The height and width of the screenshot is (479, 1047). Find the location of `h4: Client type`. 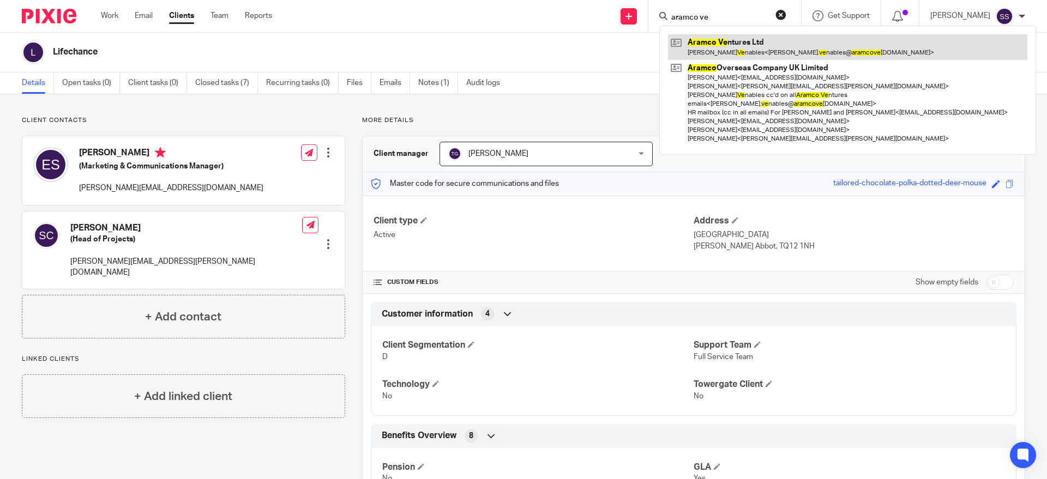

h4: Client type is located at coordinates (533, 221).